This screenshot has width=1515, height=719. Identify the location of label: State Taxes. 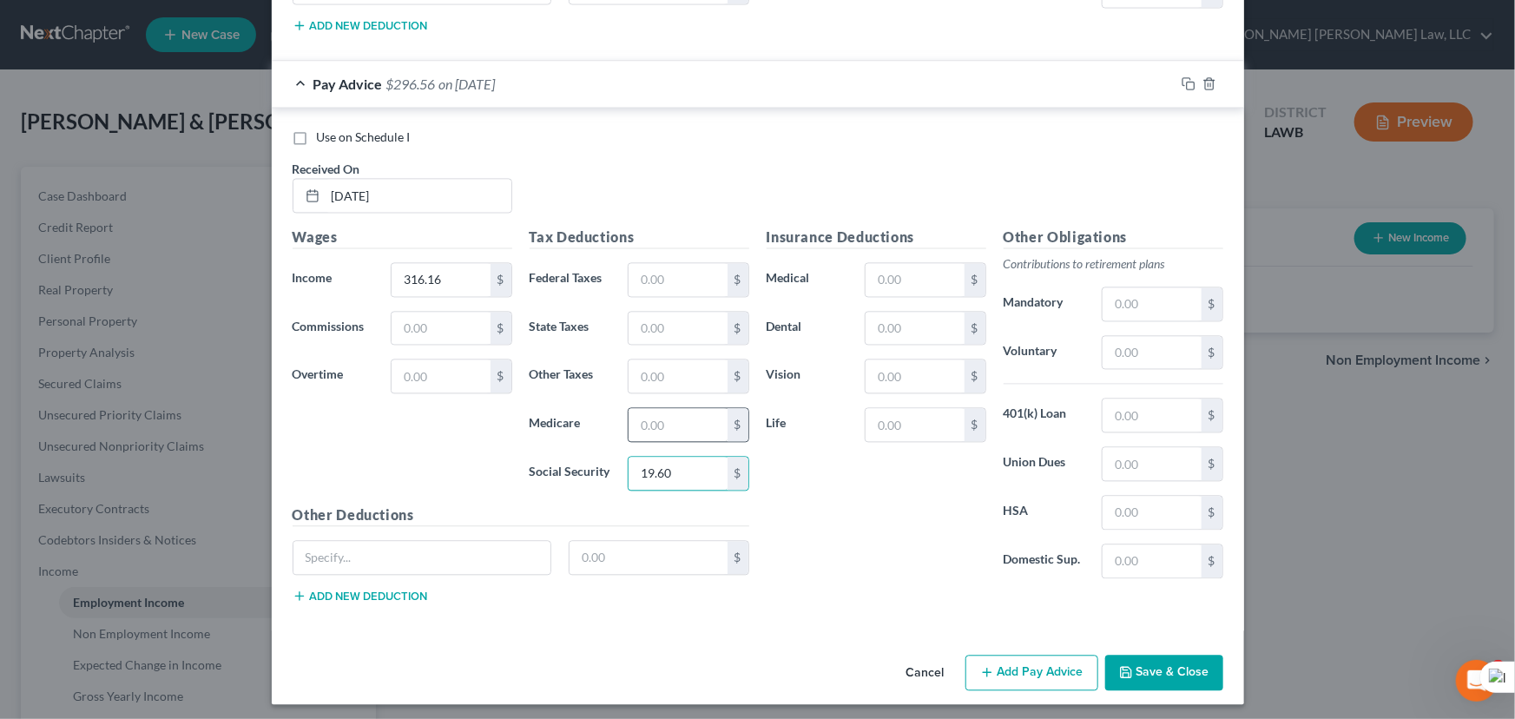
(570, 328).